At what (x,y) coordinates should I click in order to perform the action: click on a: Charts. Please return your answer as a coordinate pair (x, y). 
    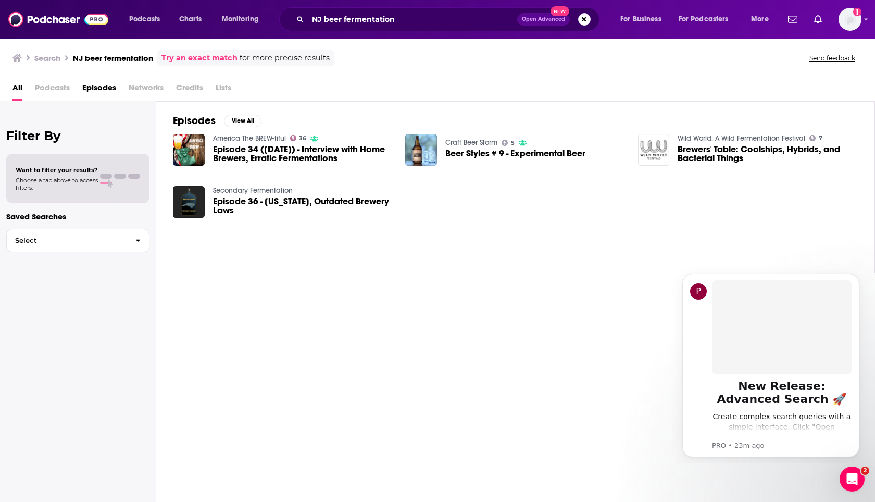
    Looking at the image, I should click on (190, 19).